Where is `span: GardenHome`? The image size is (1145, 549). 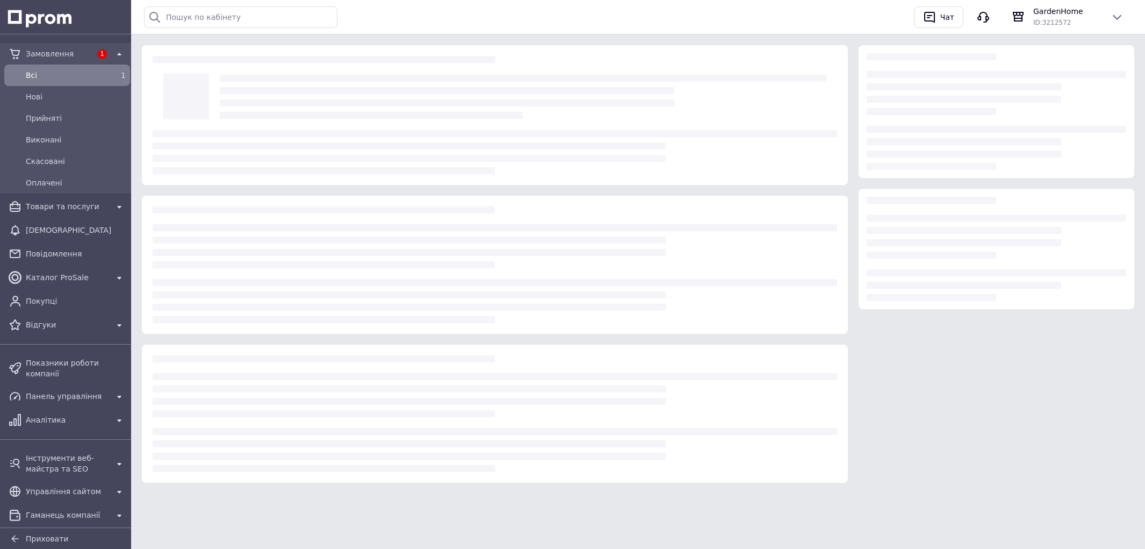
span: GardenHome is located at coordinates (1068, 11).